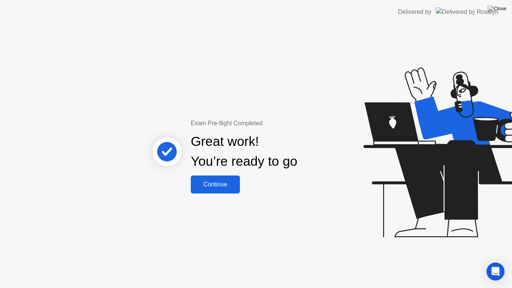 The image size is (512, 288). I want to click on div: Delivered by, so click(415, 12).